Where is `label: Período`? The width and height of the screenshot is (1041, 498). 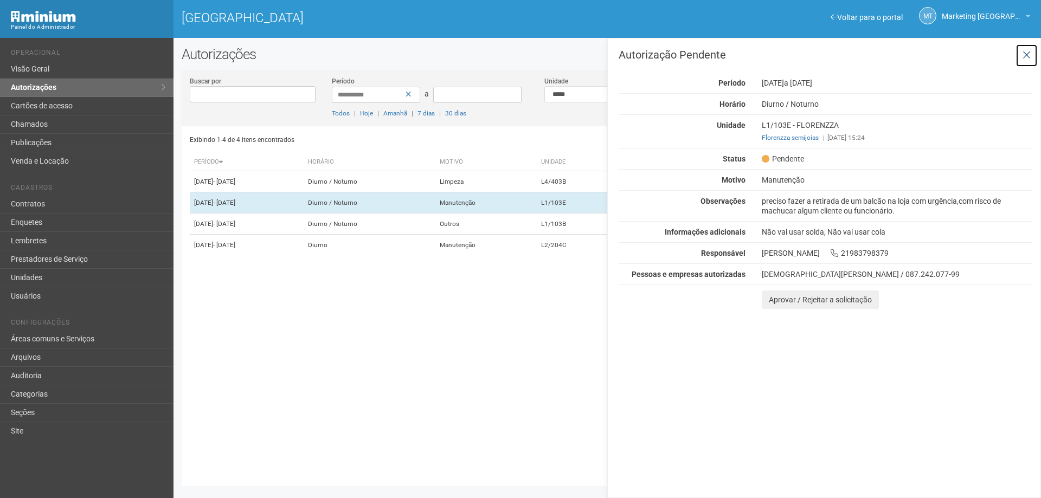
label: Período is located at coordinates (343, 81).